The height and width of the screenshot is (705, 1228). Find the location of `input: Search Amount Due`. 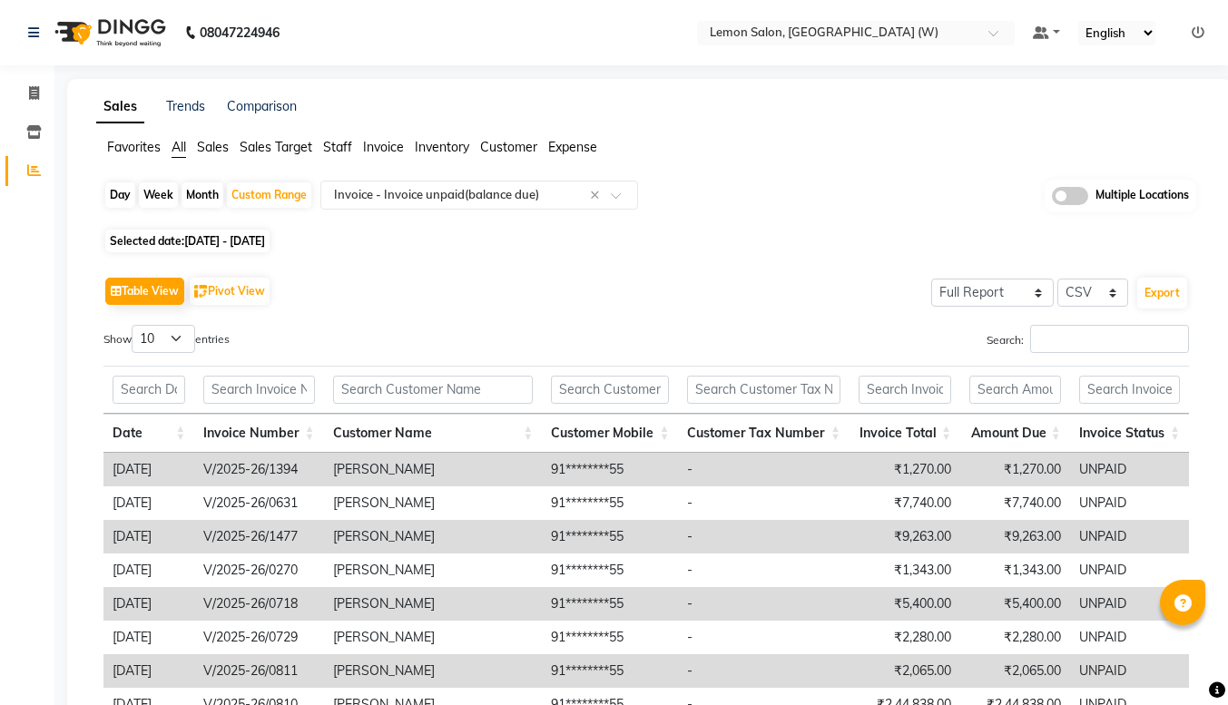

input: Search Amount Due is located at coordinates (1015, 389).